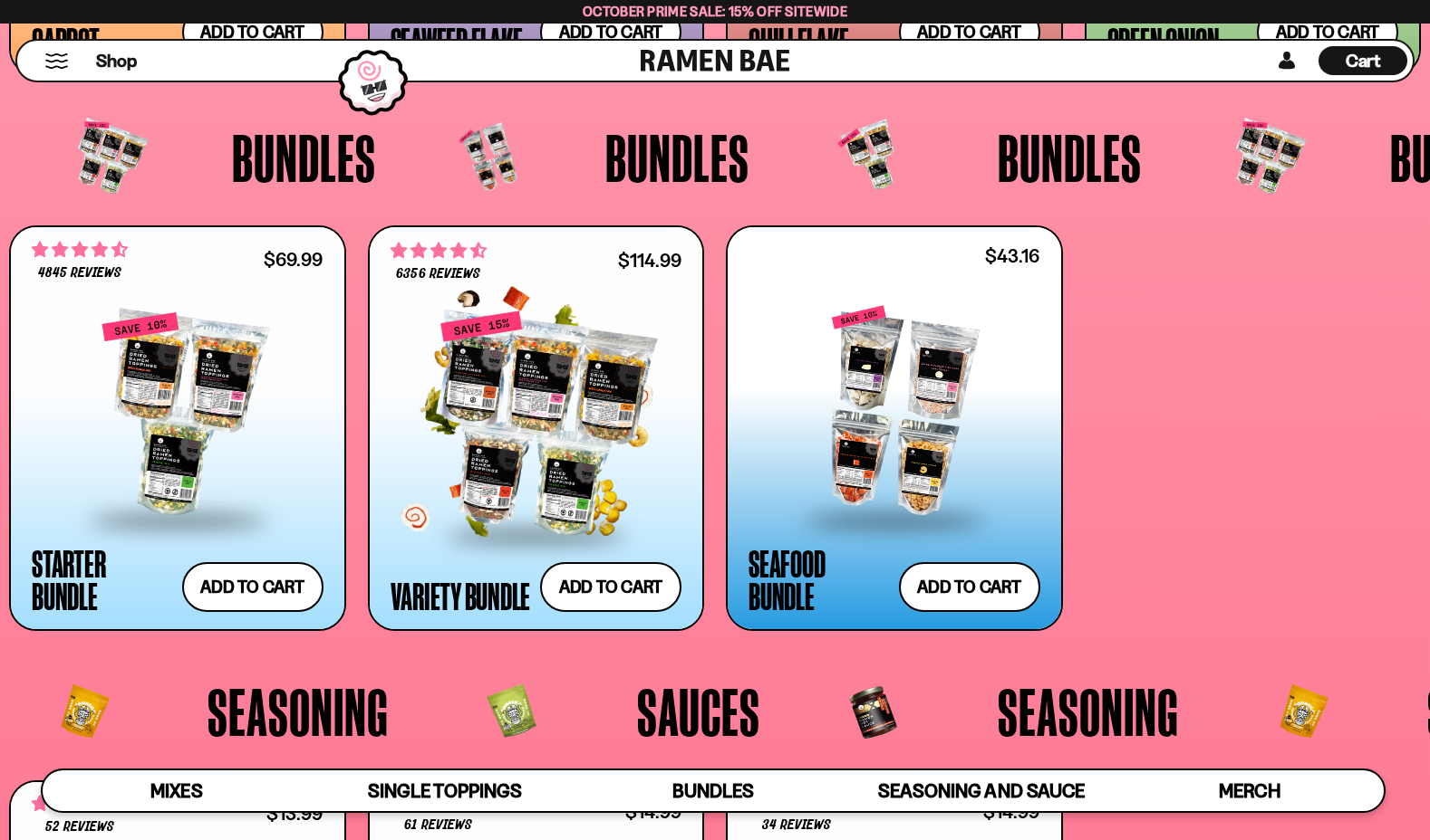  I want to click on span: 4.63 stars, so click(439, 251).